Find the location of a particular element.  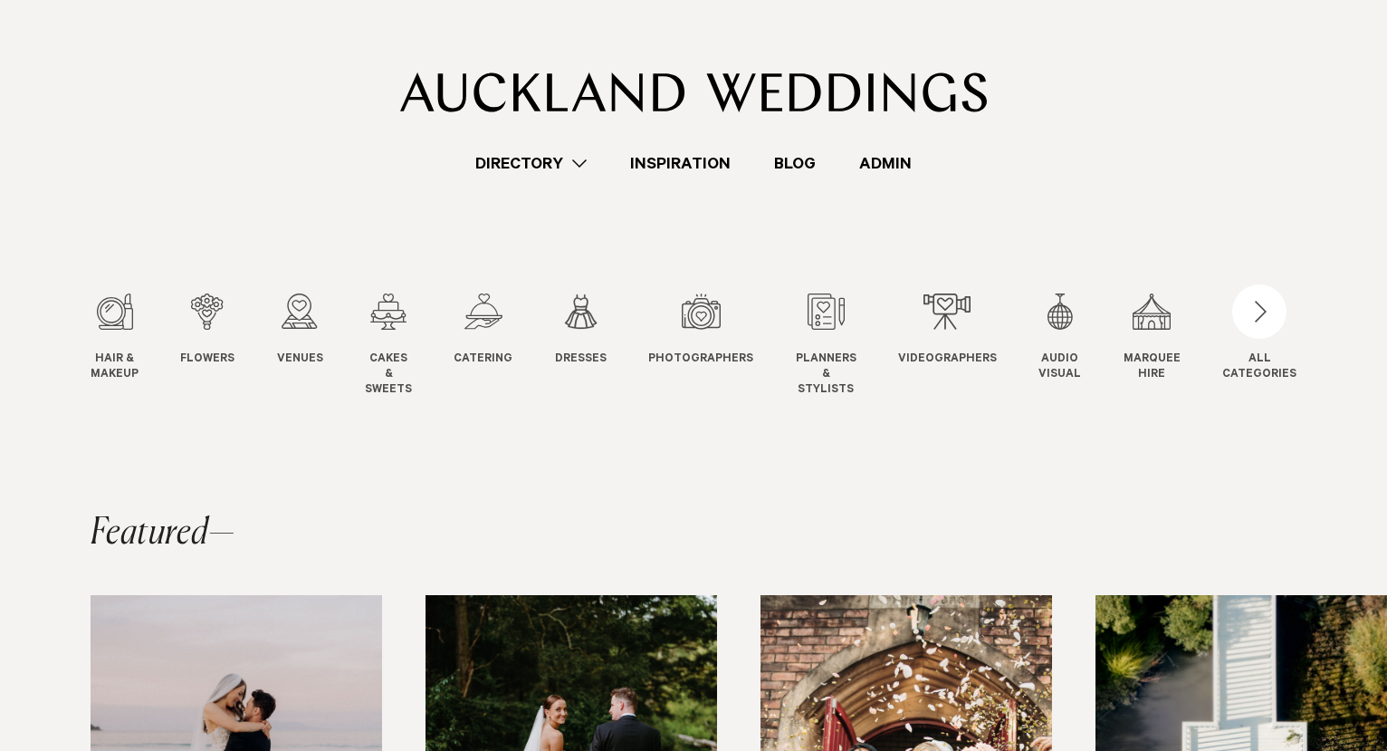

span: Cakes & Sweets is located at coordinates (388, 375).